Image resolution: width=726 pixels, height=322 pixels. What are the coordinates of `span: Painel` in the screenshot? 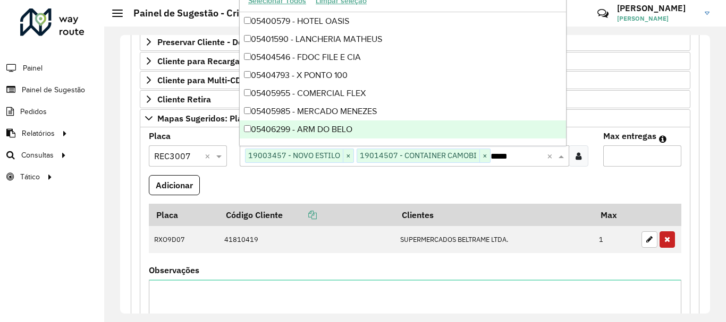 It's located at (32, 68).